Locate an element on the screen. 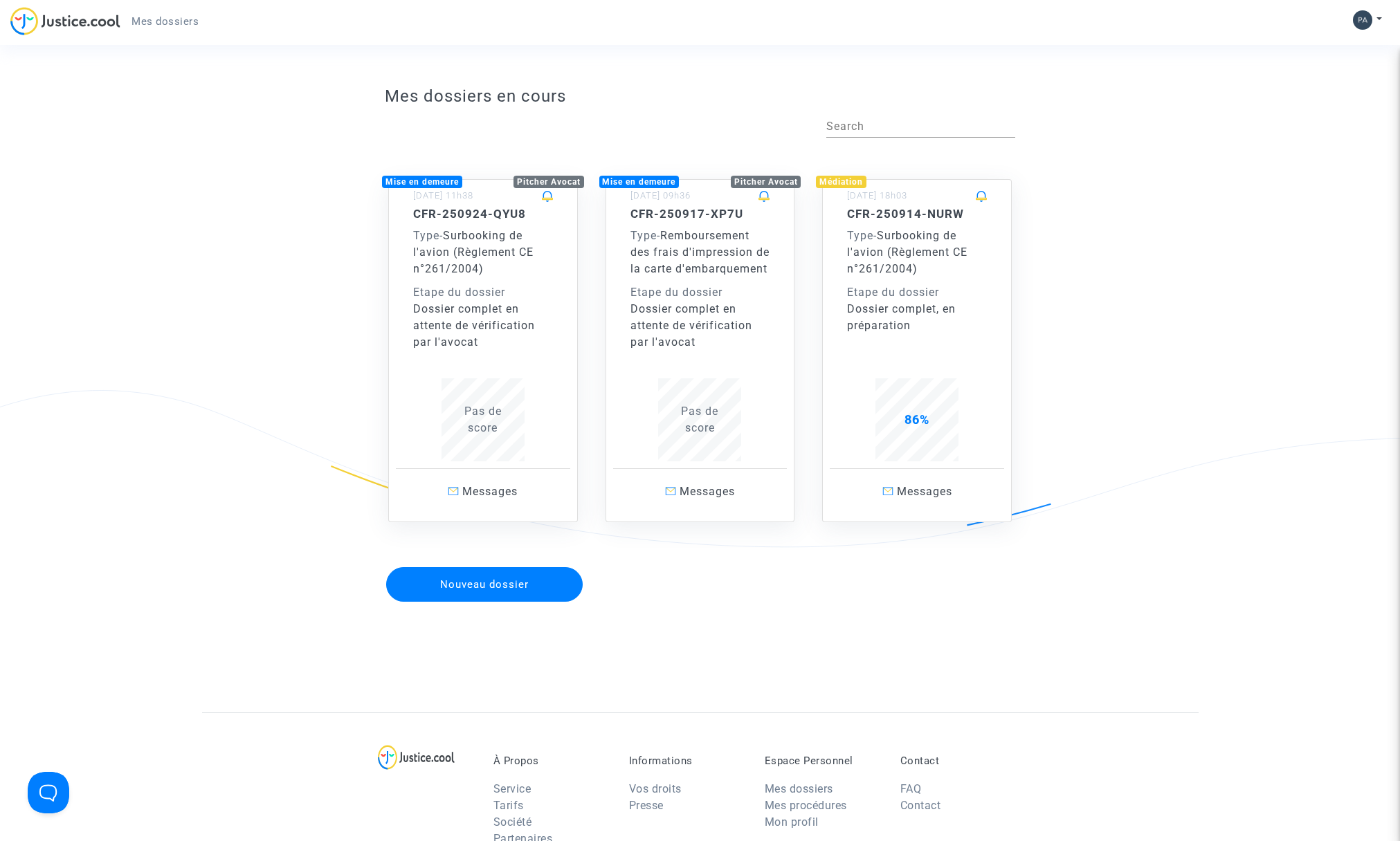  a: Vos droits is located at coordinates (656, 789).